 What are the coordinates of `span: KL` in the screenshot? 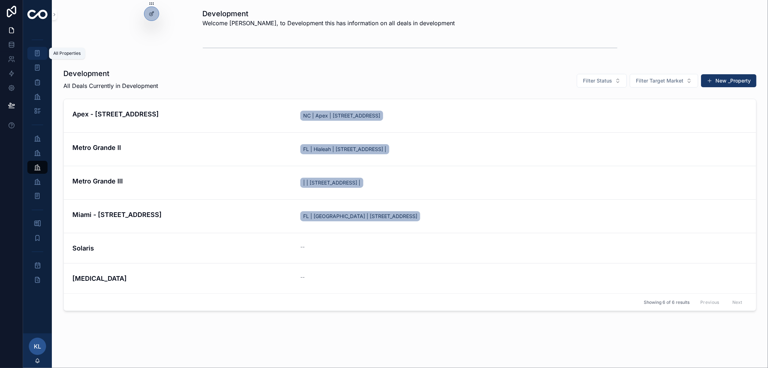 It's located at (37, 346).